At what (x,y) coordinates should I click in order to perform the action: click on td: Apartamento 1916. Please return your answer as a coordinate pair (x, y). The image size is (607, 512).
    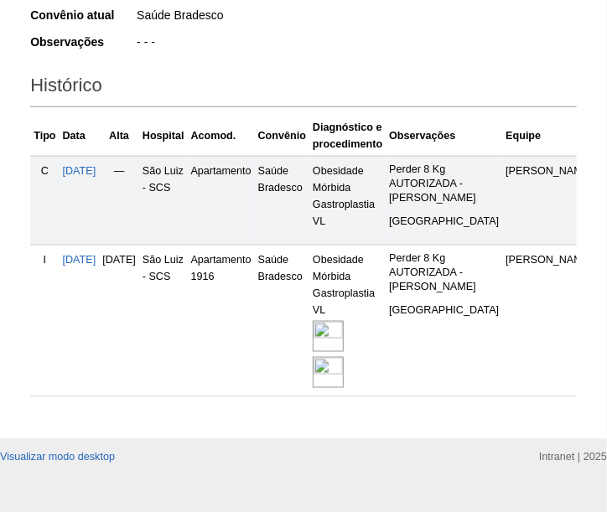
    Looking at the image, I should click on (221, 320).